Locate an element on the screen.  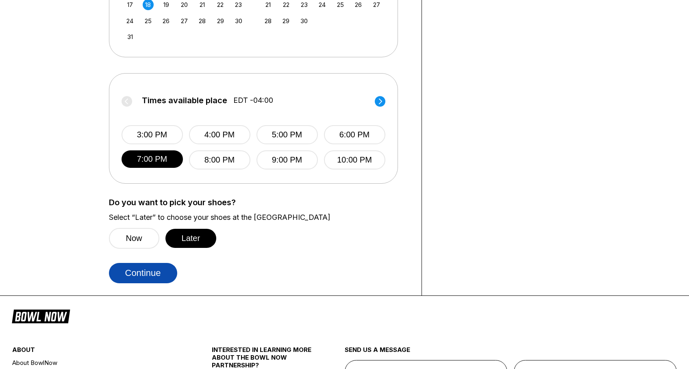
button: 6:00 PM is located at coordinates (355, 135).